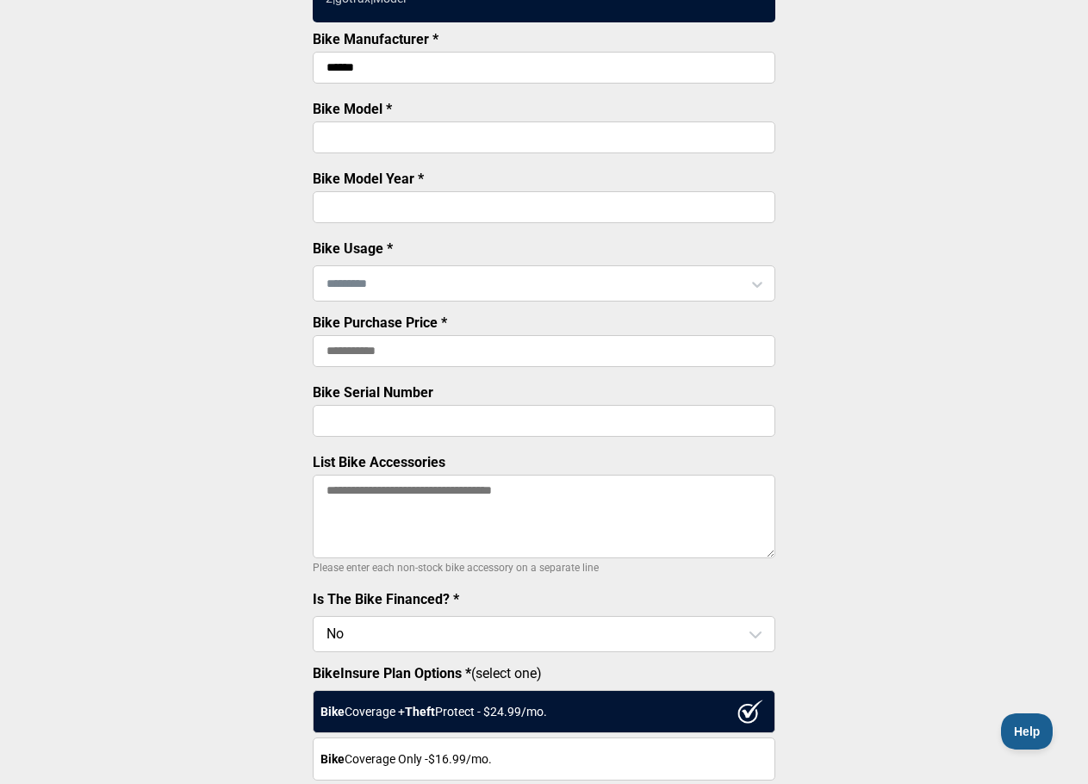 The width and height of the screenshot is (1088, 784). Describe the element at coordinates (392, 673) in the screenshot. I see `strong: BikeInsure Plan Options *` at that location.